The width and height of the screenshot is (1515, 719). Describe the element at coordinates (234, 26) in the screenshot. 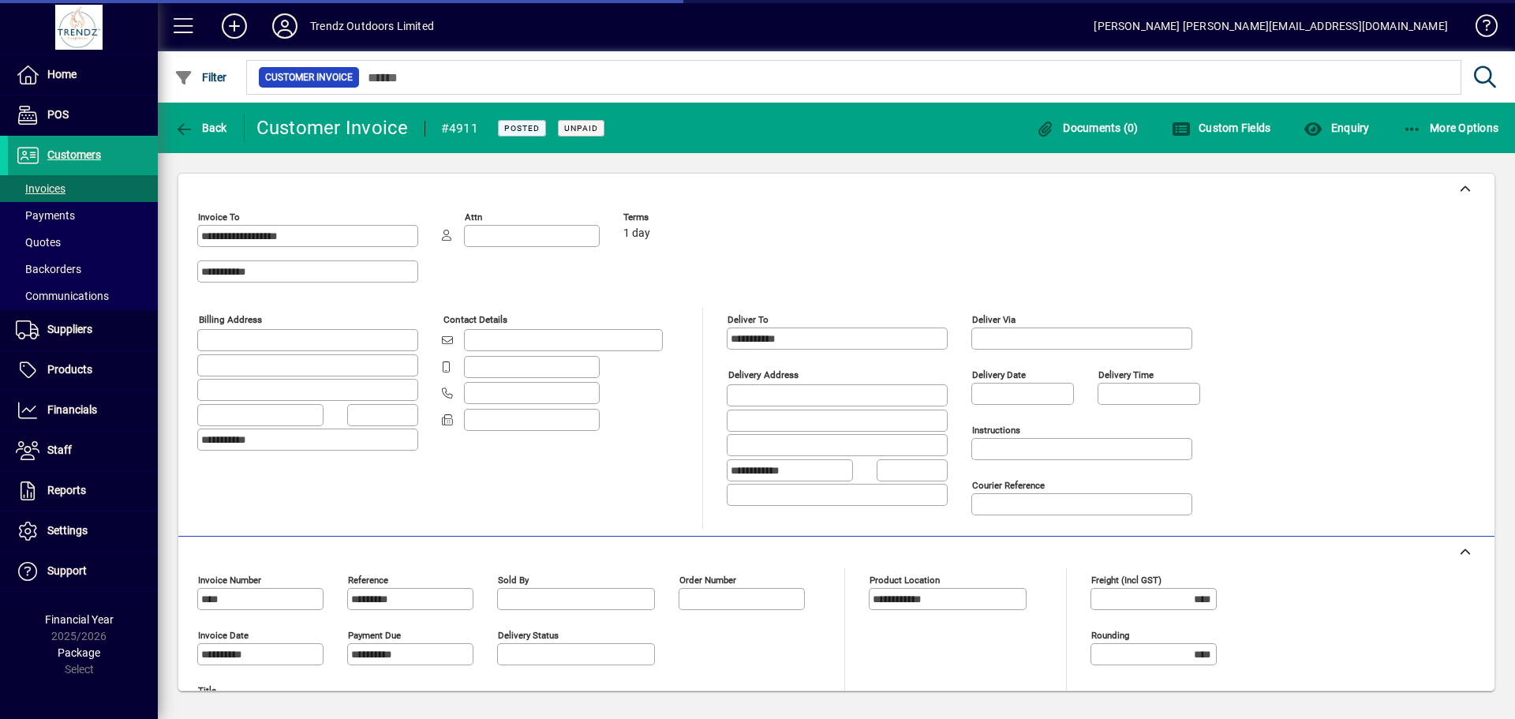

I see `button: Add` at that location.